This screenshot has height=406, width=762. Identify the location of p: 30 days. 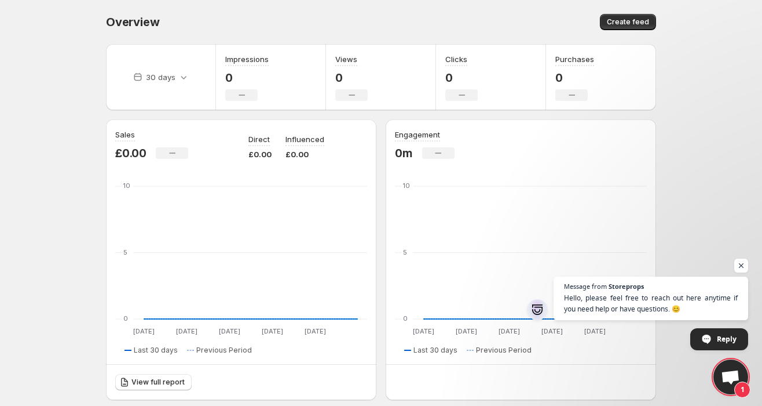
(160, 77).